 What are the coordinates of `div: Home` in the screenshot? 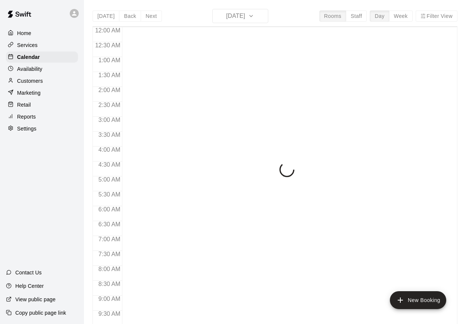 It's located at (42, 33).